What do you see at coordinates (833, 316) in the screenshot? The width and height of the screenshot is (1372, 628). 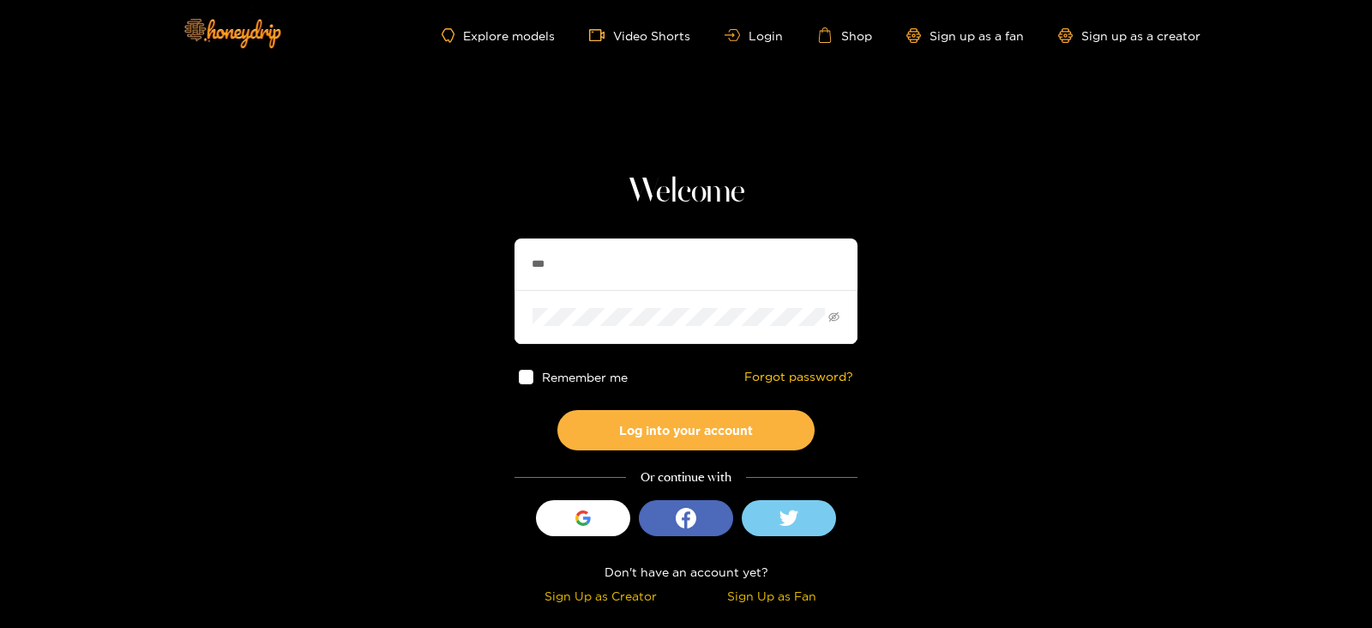 I see `span: eye-invisible` at bounding box center [833, 316].